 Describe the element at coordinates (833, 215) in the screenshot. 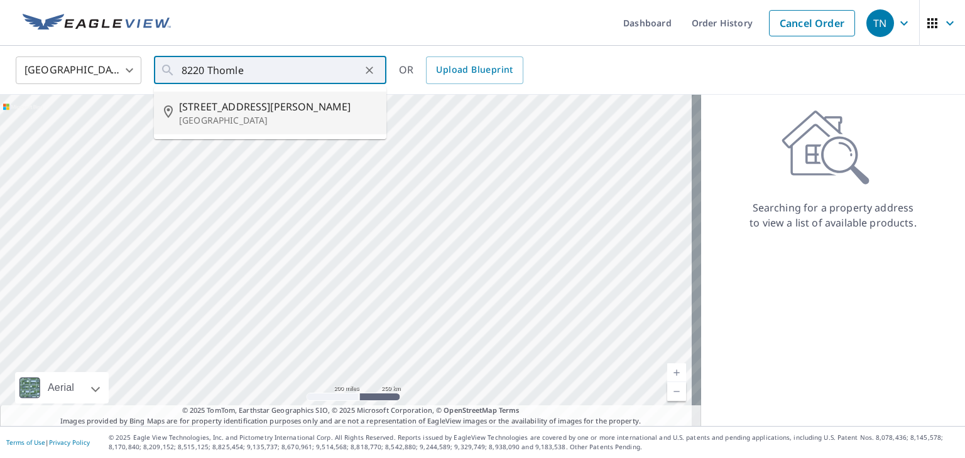

I see `p: Searching for a property address to view a list of available products.` at that location.